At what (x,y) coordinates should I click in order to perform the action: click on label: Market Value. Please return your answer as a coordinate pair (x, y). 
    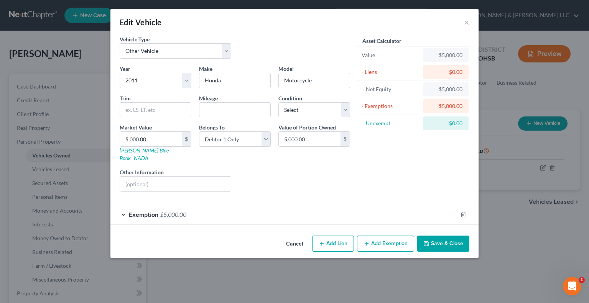
    Looking at the image, I should click on (136, 127).